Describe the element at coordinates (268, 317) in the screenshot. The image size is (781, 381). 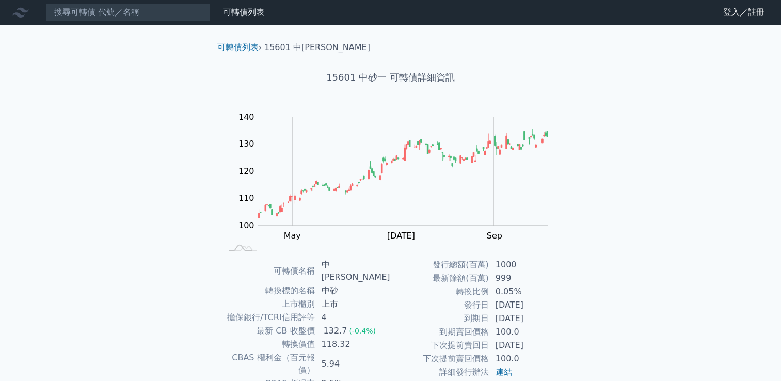
I see `td: 擔保銀行/TCRI信用評等` at that location.